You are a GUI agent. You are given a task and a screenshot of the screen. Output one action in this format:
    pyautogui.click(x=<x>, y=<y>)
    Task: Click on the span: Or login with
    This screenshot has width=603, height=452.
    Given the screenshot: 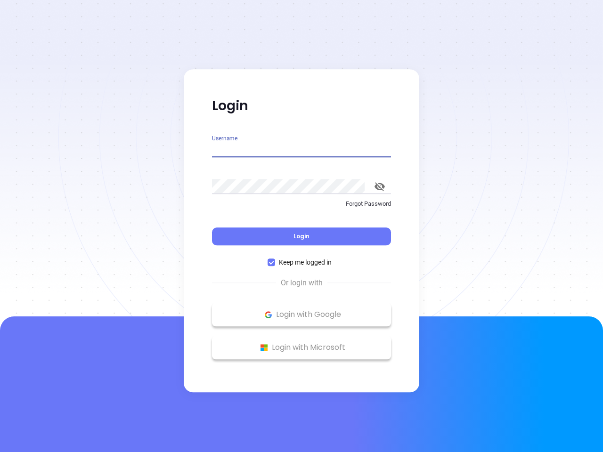 What is the action you would take?
    pyautogui.click(x=301, y=283)
    